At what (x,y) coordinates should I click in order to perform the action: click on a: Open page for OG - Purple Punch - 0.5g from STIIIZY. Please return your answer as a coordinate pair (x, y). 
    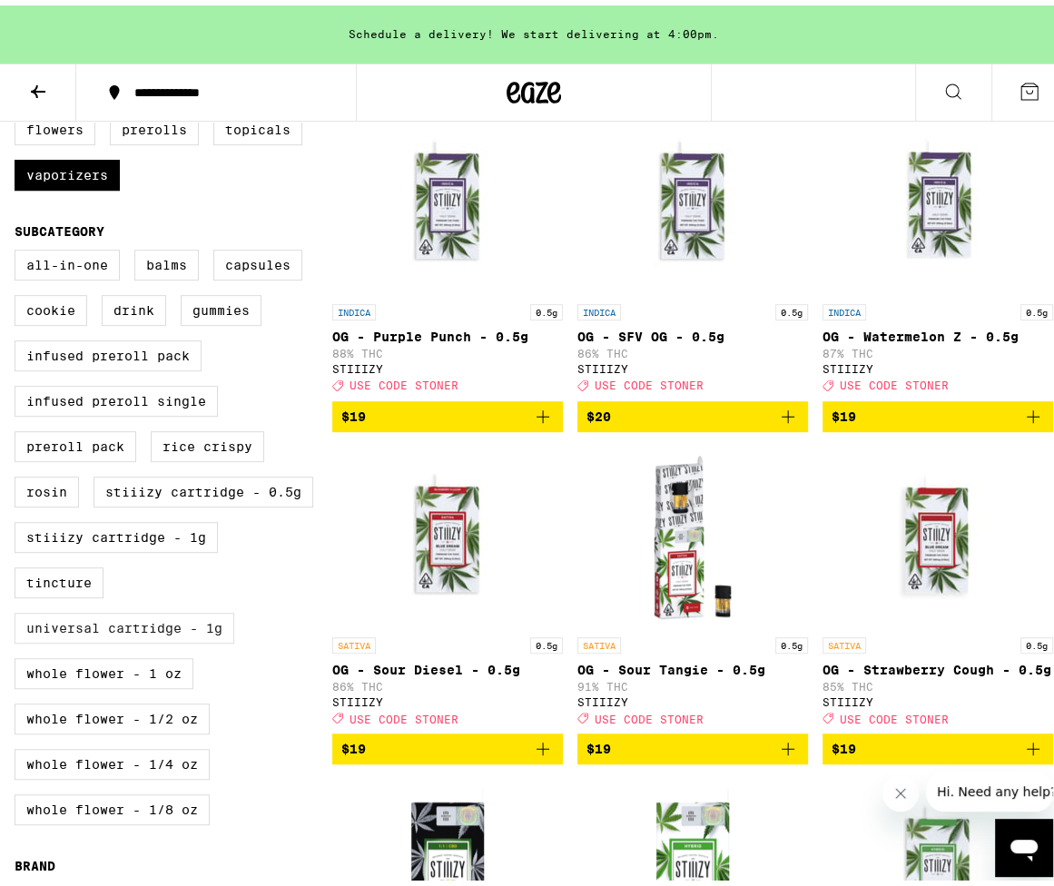
    Looking at the image, I should click on (447, 251).